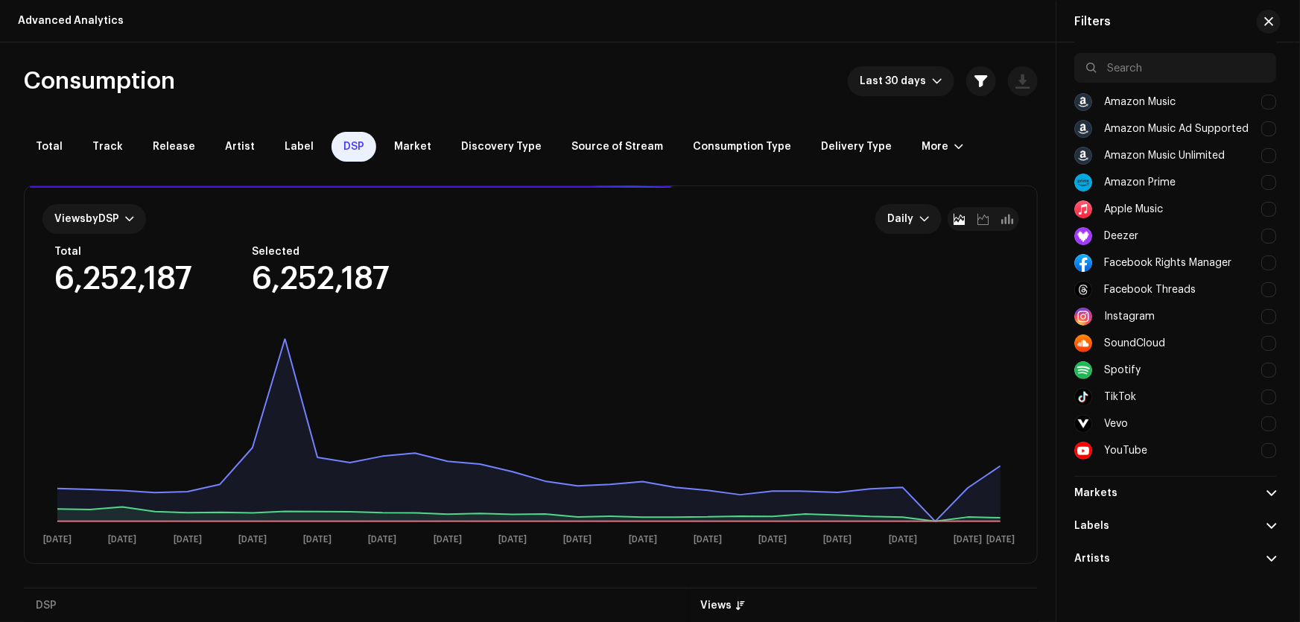 Image resolution: width=1300 pixels, height=622 pixels. What do you see at coordinates (320, 252) in the screenshot?
I see `div: Selected` at bounding box center [320, 252].